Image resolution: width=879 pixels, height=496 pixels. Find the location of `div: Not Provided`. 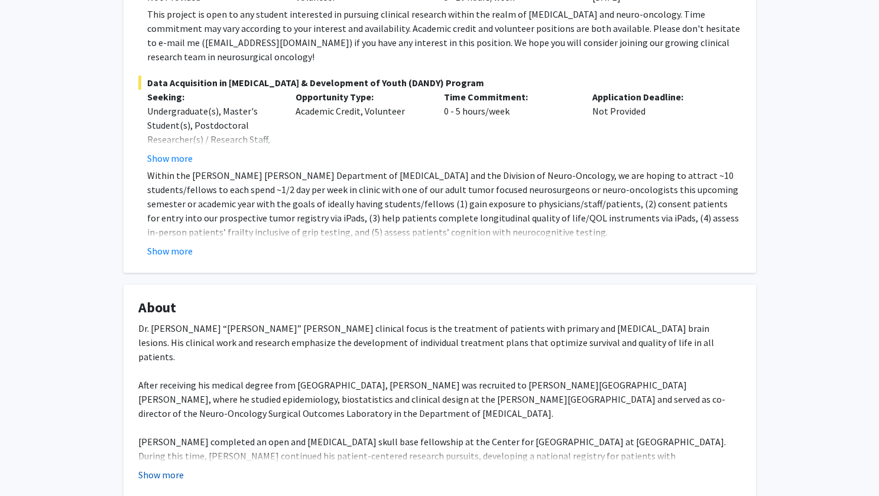

div: Not Provided is located at coordinates (657, 128).